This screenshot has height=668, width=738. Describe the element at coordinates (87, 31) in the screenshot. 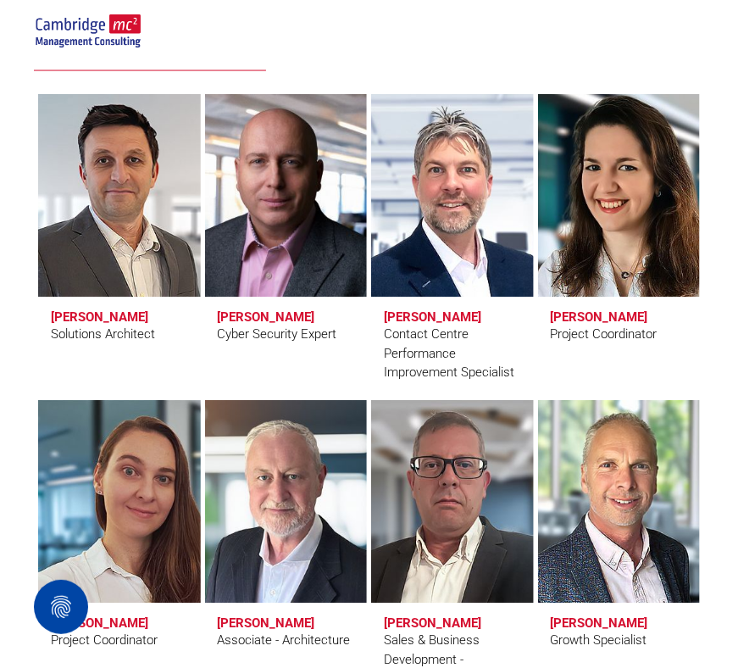

I see `img: secondary-image` at that location.